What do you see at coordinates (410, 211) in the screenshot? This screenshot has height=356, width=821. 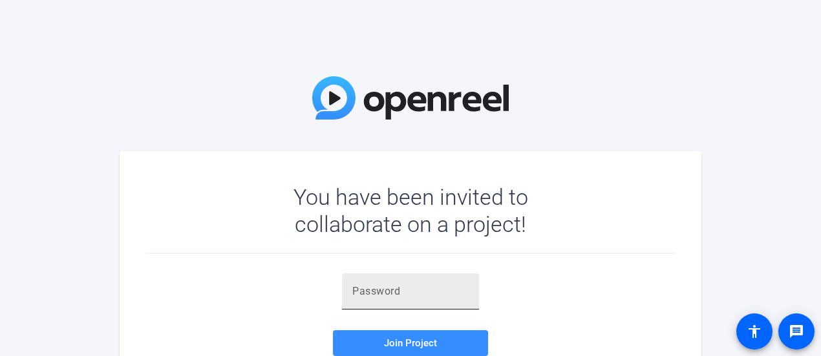 I see `div: You have been invited to collaborate on a project!` at bounding box center [410, 211].